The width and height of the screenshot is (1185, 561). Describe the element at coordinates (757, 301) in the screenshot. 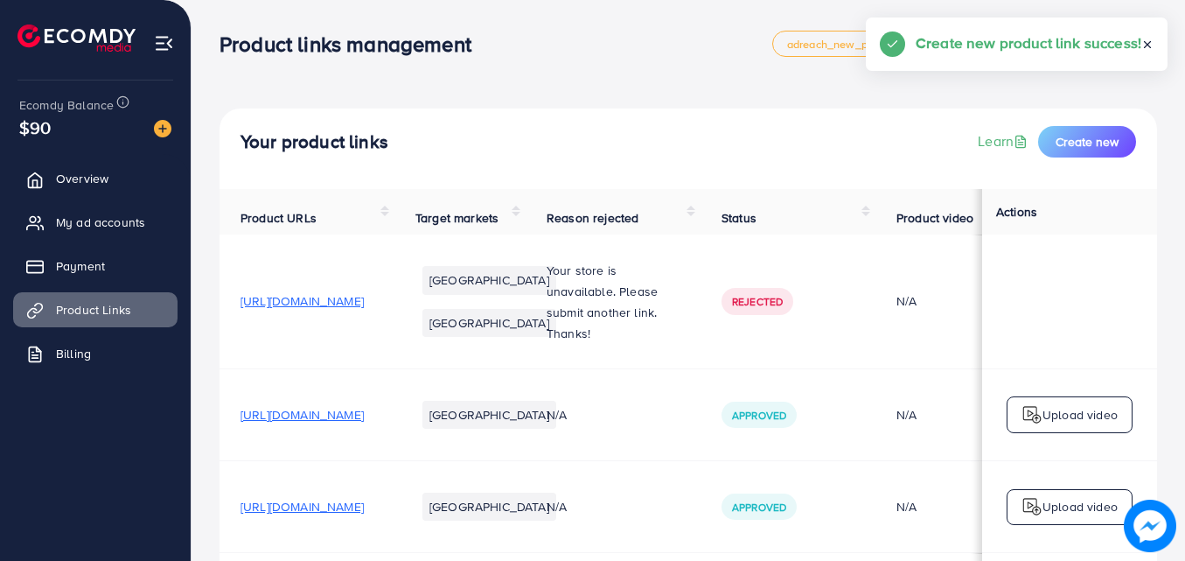

I see `span: Rejected` at that location.